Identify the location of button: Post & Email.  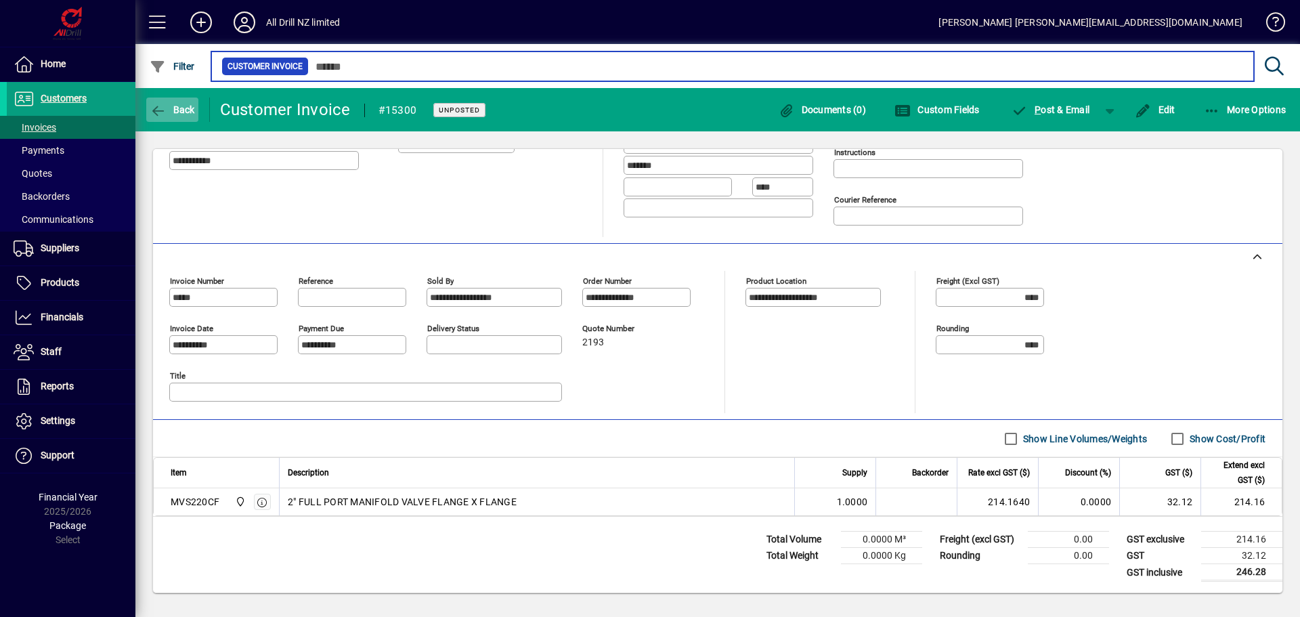
(1051, 110).